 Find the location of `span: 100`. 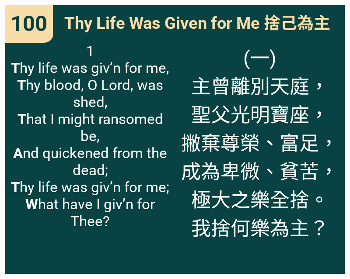

span: 100 is located at coordinates (29, 24).